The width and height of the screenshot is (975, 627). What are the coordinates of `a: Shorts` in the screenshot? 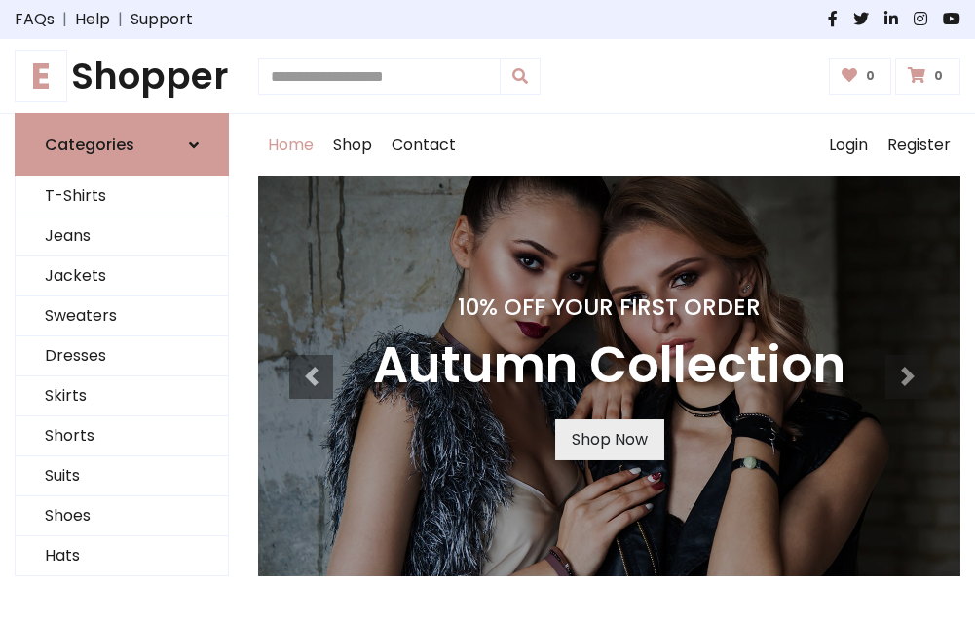 It's located at (122, 436).